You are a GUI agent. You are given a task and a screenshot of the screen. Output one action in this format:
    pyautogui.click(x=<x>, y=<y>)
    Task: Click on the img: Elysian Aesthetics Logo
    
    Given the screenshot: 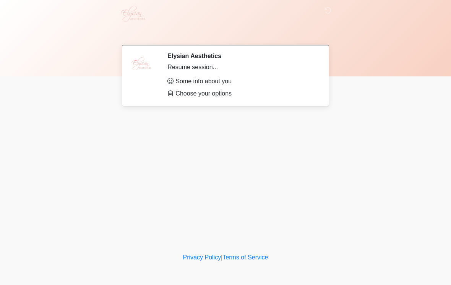 What is the action you would take?
    pyautogui.click(x=133, y=14)
    